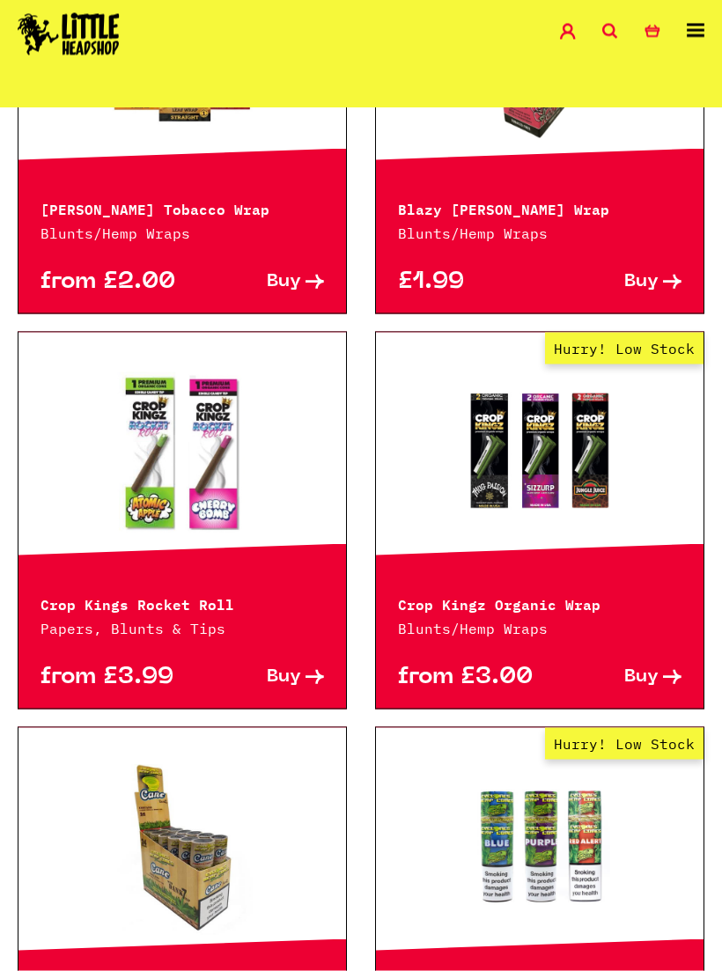 The width and height of the screenshot is (722, 971). I want to click on p: Crop Kings Rocket Roll, so click(182, 603).